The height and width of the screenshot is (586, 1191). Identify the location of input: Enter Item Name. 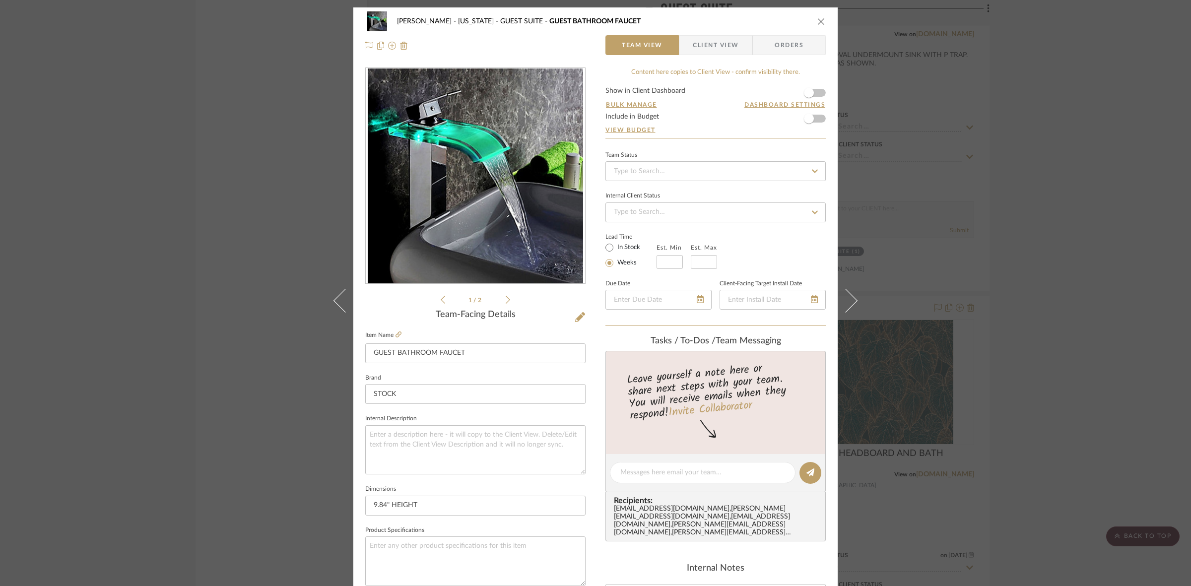
(475, 353).